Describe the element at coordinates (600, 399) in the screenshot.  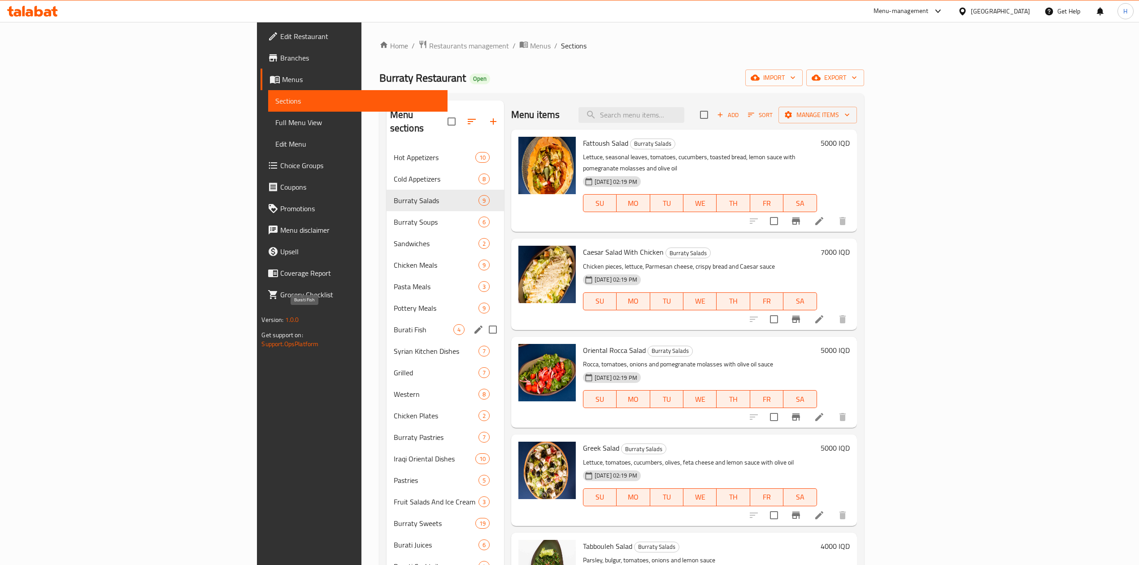
I see `span: SU` at that location.